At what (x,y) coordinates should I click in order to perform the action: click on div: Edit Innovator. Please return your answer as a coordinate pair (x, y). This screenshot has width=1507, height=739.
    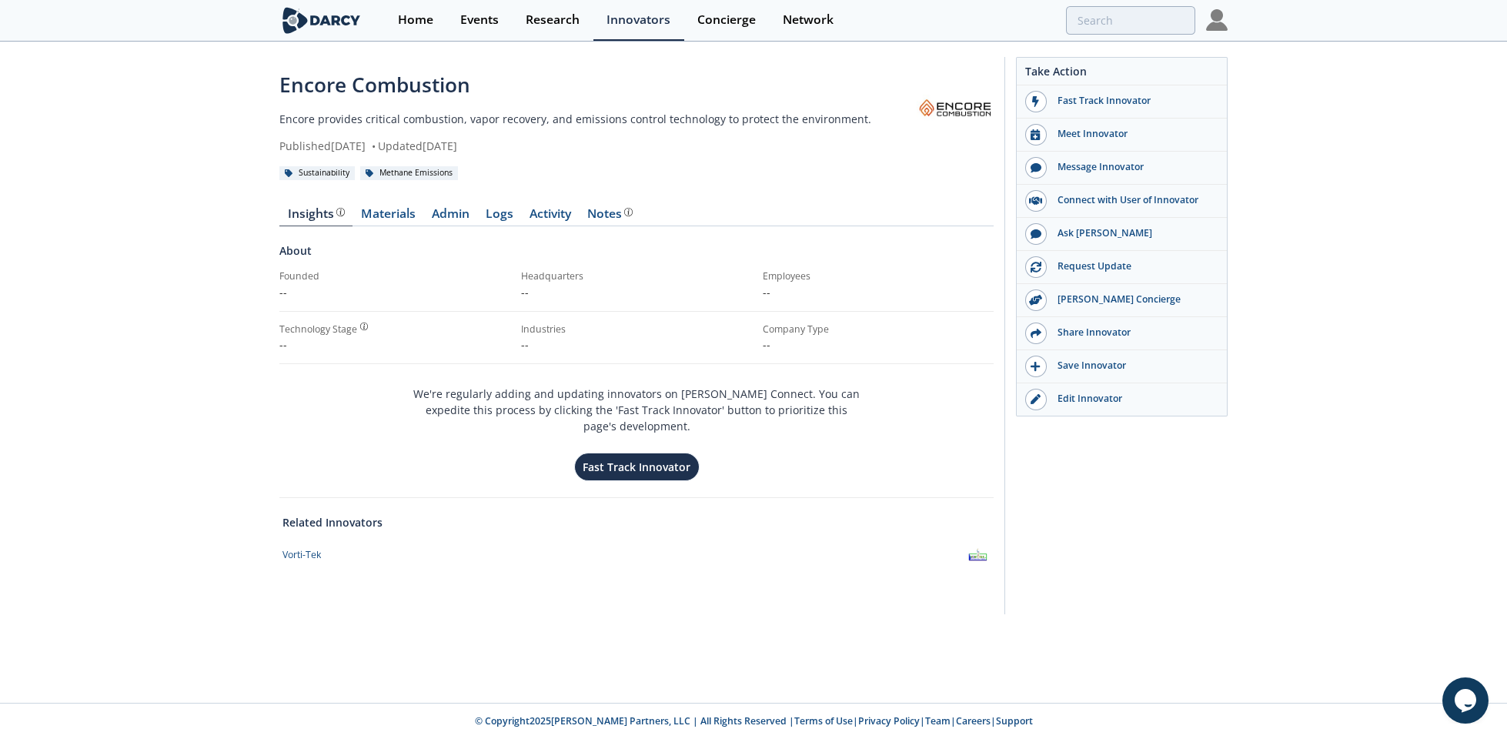
    Looking at the image, I should click on (1133, 399).